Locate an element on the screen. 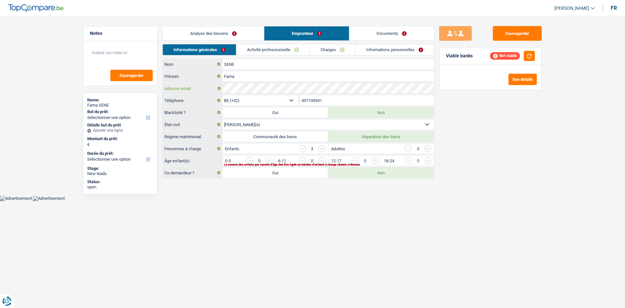  label: Co-demandeur ? is located at coordinates (192, 173).